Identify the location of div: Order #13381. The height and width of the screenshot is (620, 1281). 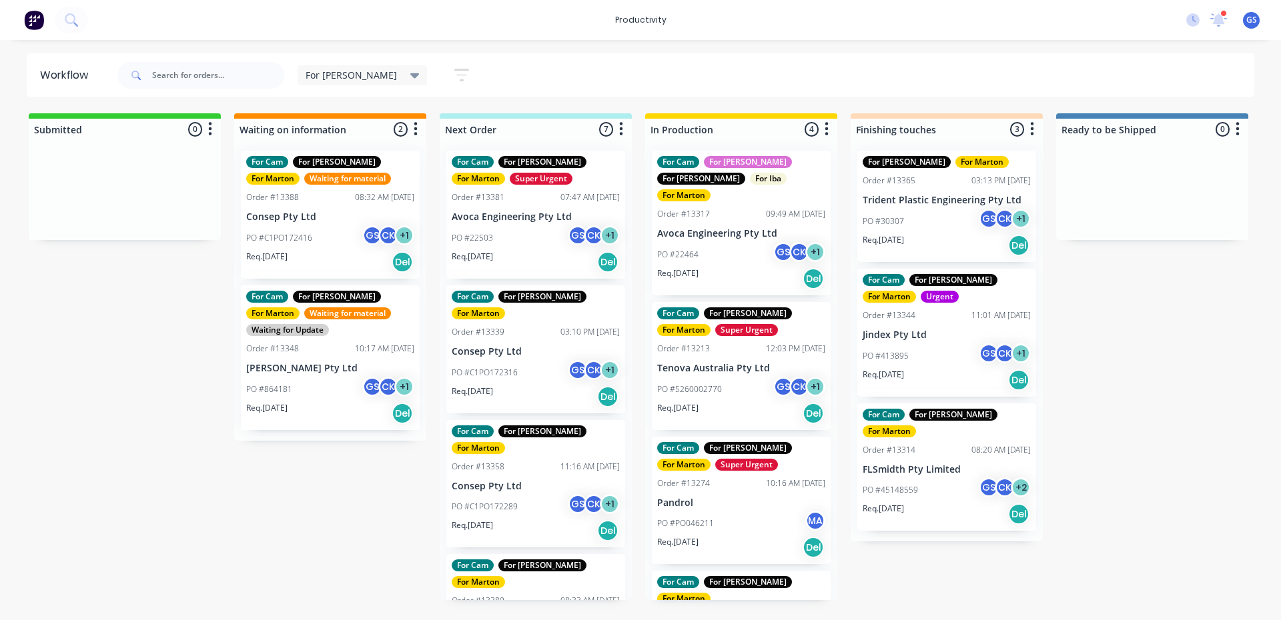
(478, 197).